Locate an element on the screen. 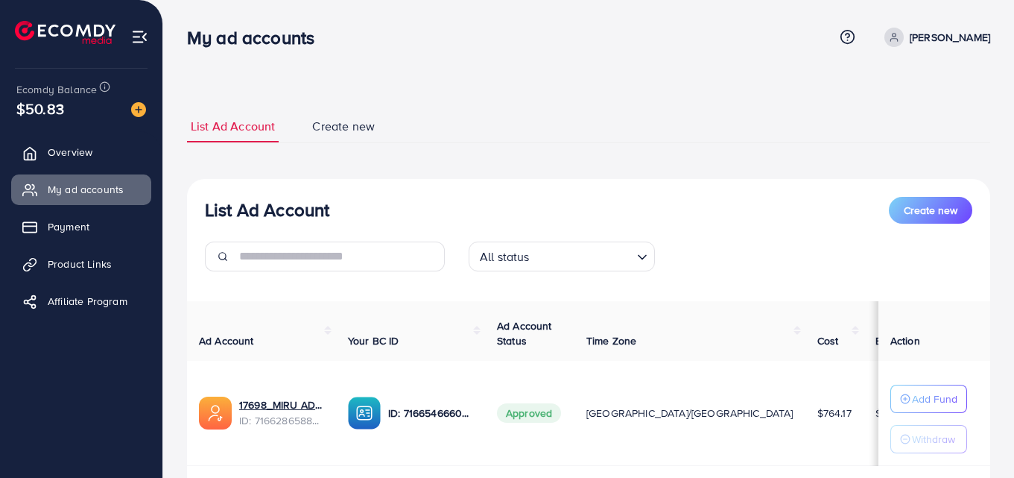 Image resolution: width=1014 pixels, height=478 pixels. span: ID: 7166286588236808194 is located at coordinates (282, 420).